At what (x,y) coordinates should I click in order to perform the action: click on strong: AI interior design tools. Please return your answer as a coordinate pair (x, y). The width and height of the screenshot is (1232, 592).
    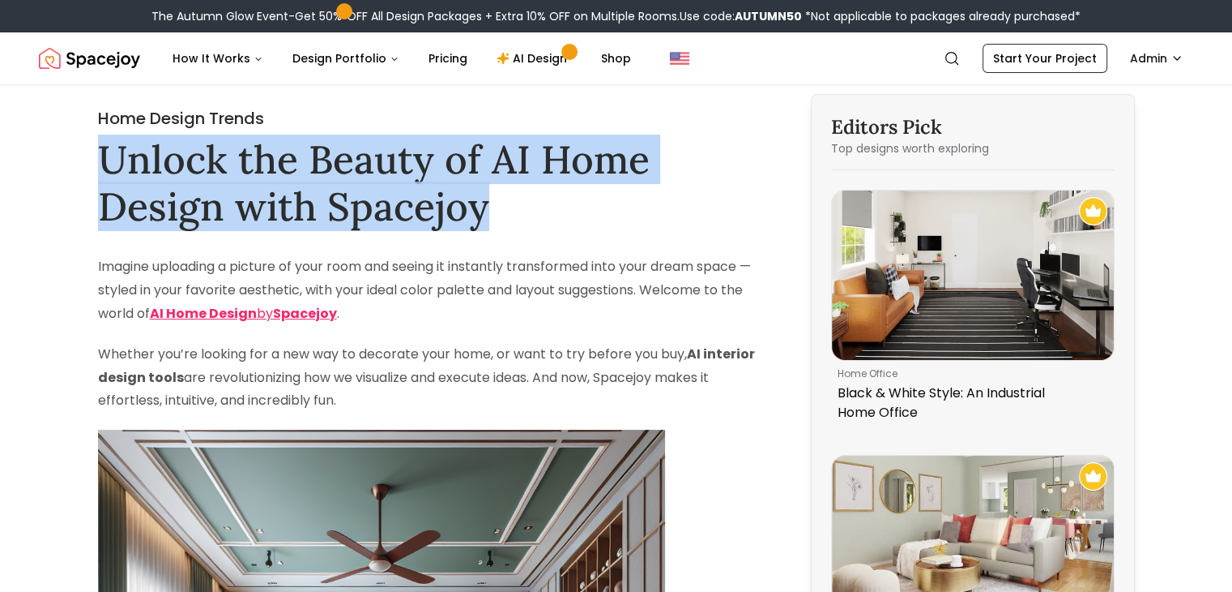
    Looking at the image, I should click on (426, 365).